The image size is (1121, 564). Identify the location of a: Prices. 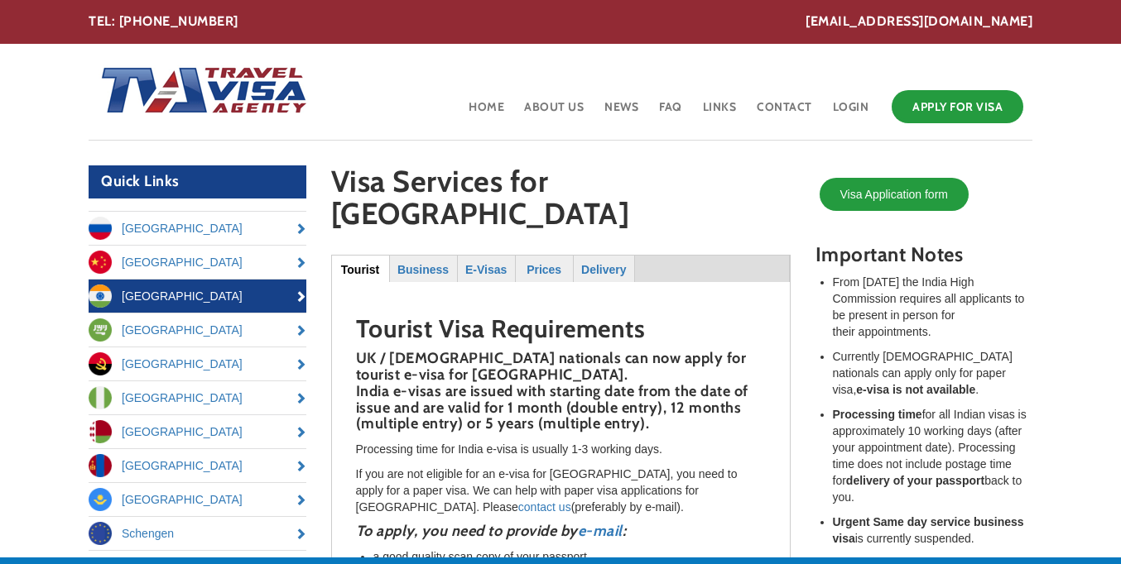
(544, 268).